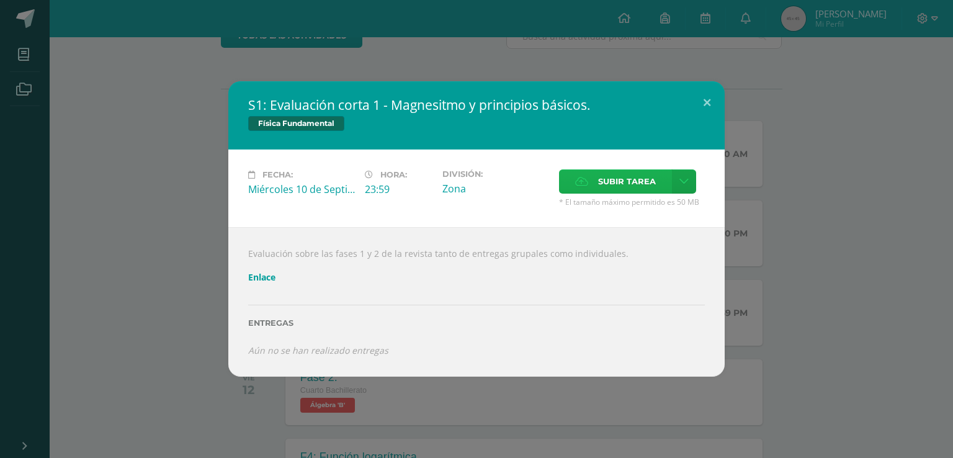  Describe the element at coordinates (262, 277) in the screenshot. I see `a: Enlace` at that location.